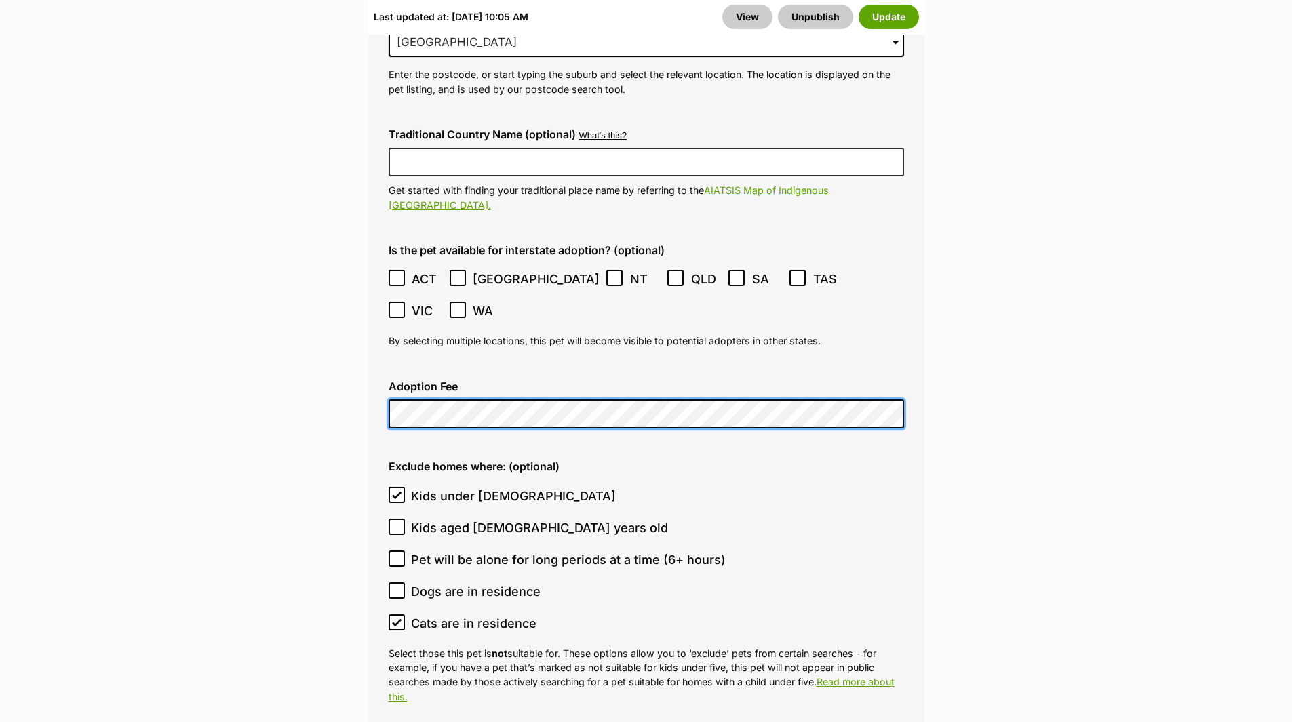  Describe the element at coordinates (475, 591) in the screenshot. I see `span: Dogs are in residence` at that location.